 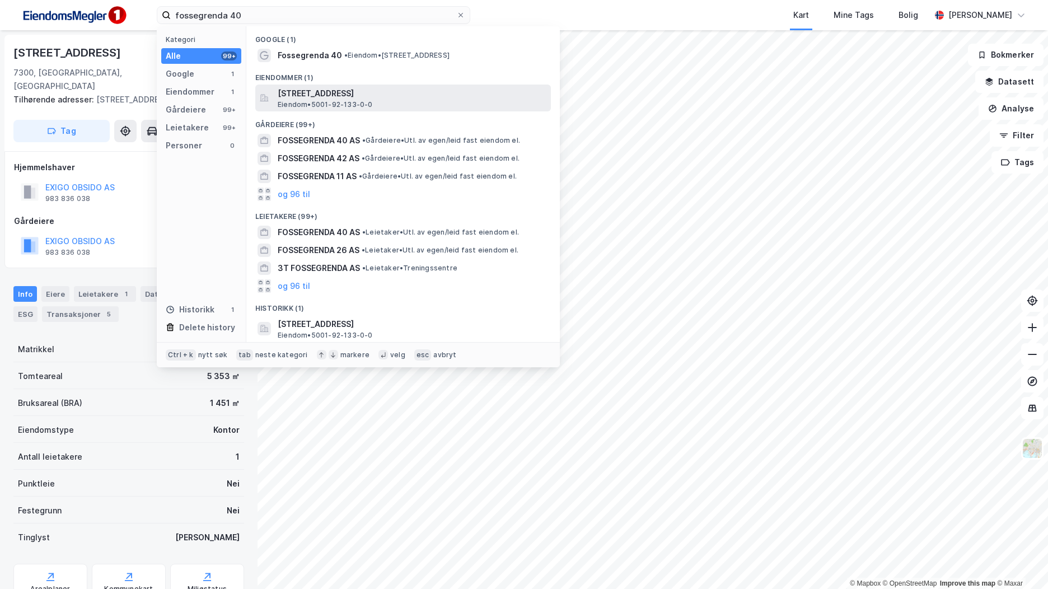 I want to click on button: Datasett, so click(x=1009, y=82).